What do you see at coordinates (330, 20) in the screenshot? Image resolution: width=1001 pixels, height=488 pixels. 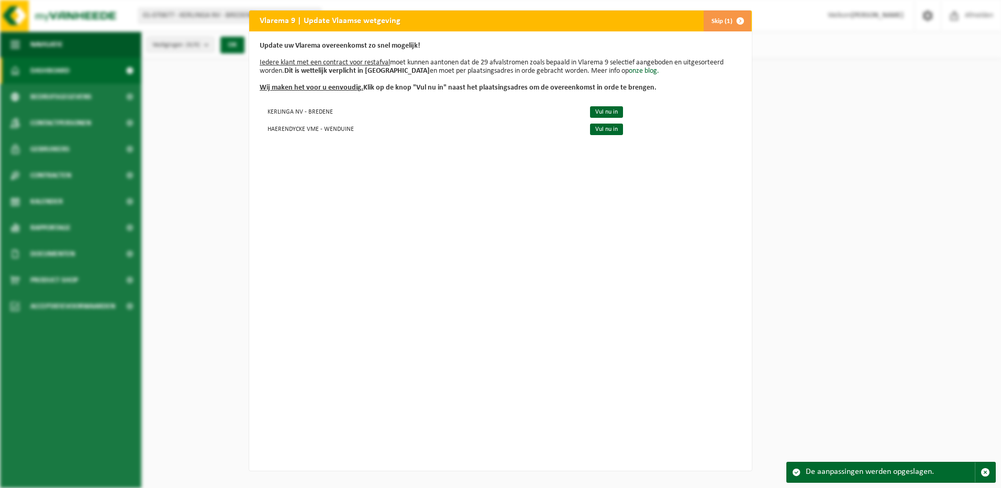 I see `h2: Vlarema 9 | Update Vlaamse wetgeving` at bounding box center [330, 20].